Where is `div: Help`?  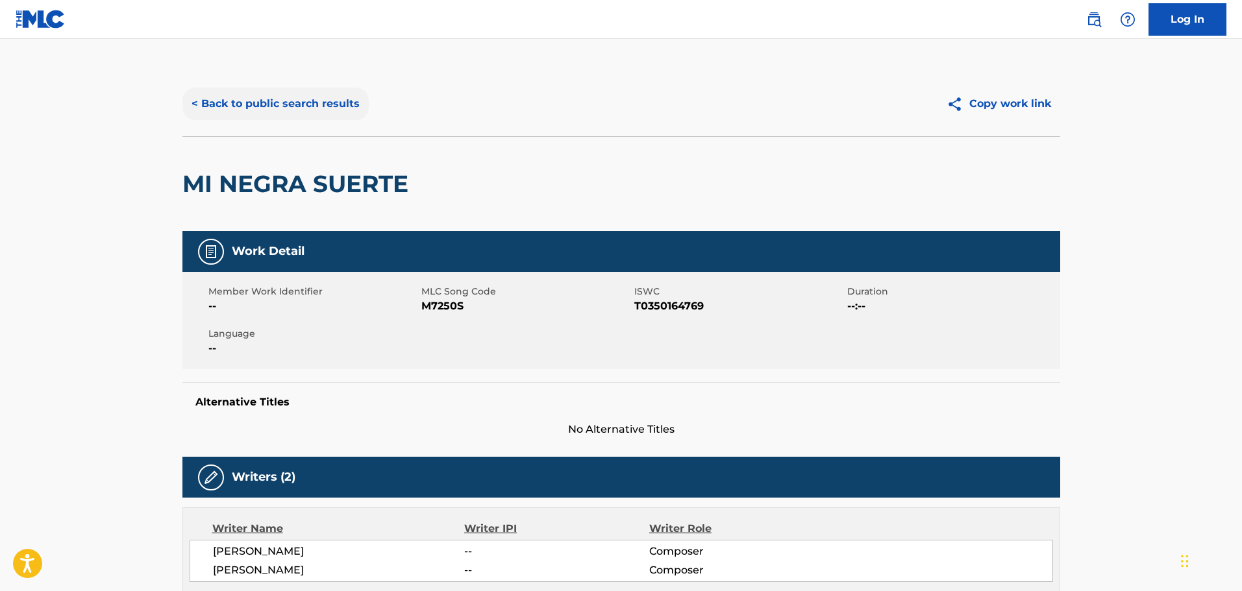
div: Help is located at coordinates (1128, 19).